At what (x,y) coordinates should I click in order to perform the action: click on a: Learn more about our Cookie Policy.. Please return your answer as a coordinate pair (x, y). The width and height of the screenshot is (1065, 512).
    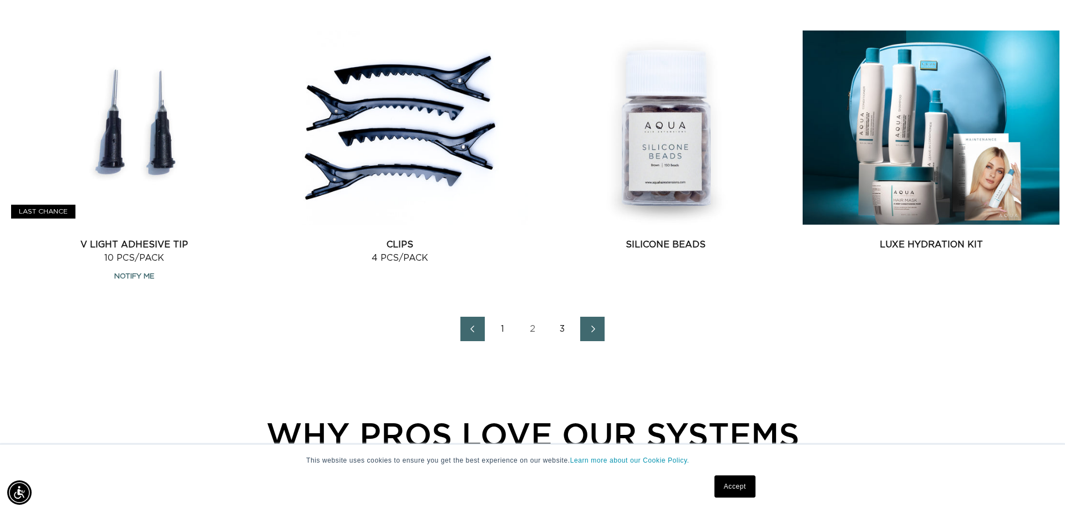
    Looking at the image, I should click on (629, 460).